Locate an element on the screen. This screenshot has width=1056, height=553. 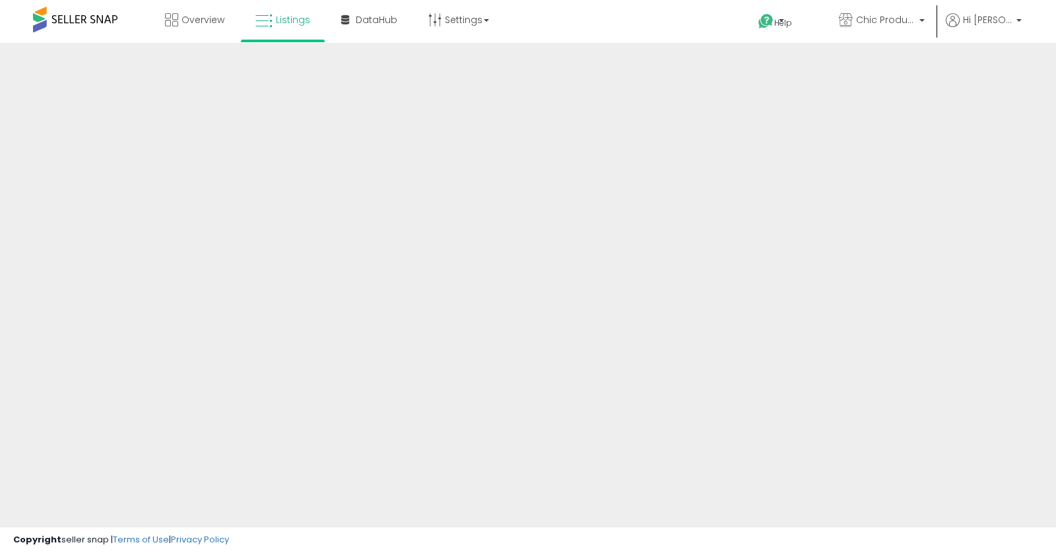
a: Privacy Policy is located at coordinates (200, 539).